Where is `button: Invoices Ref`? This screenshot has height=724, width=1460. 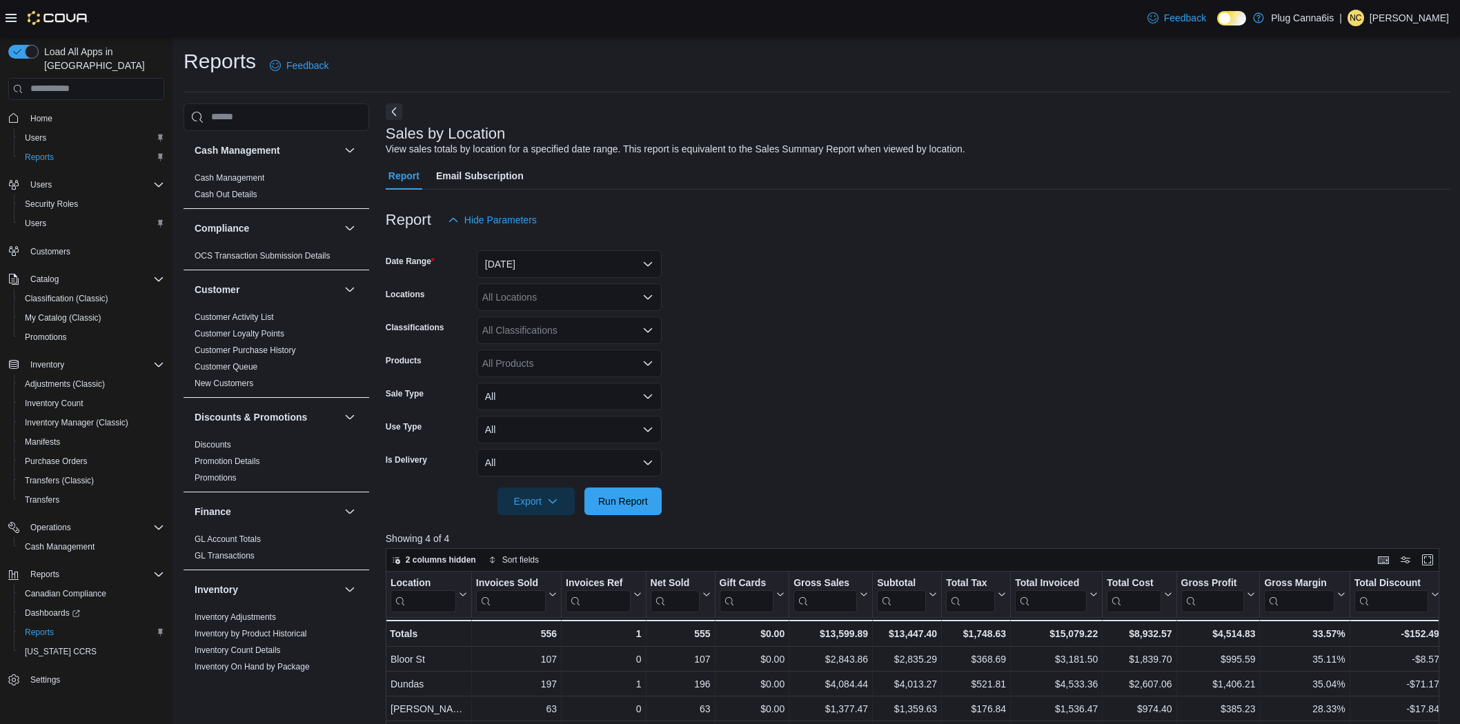
button: Invoices Ref is located at coordinates (603, 594).